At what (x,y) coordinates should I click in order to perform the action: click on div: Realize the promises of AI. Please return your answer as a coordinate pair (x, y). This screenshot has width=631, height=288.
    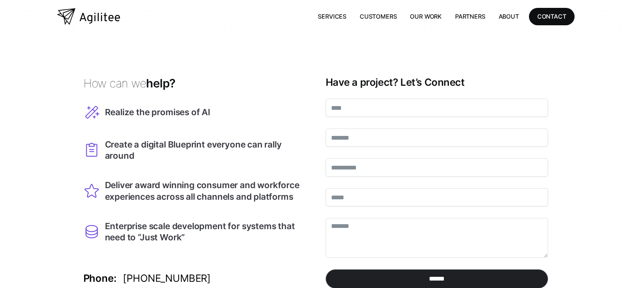
    Looking at the image, I should click on (158, 112).